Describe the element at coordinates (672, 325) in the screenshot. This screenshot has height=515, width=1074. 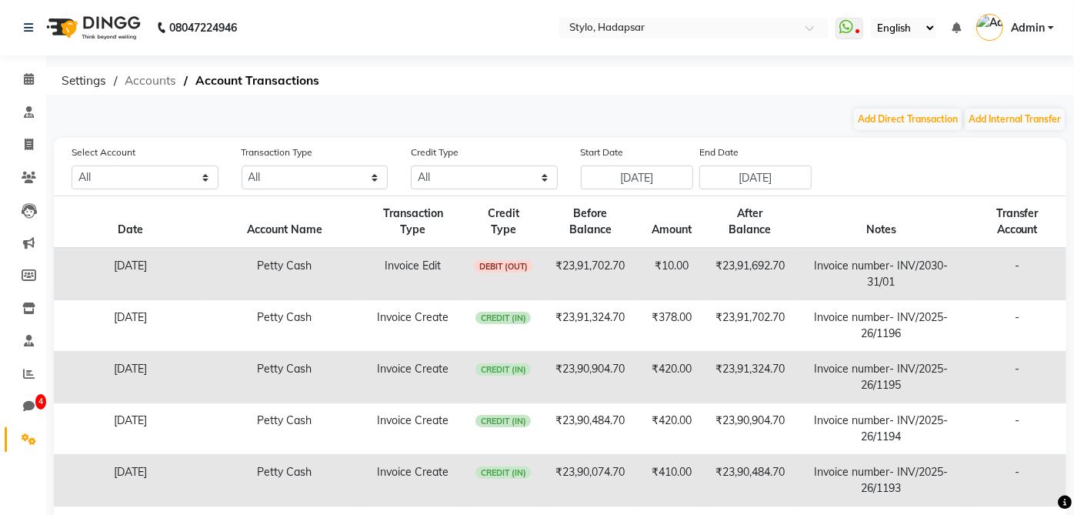
I see `td: ₹378.00` at that location.